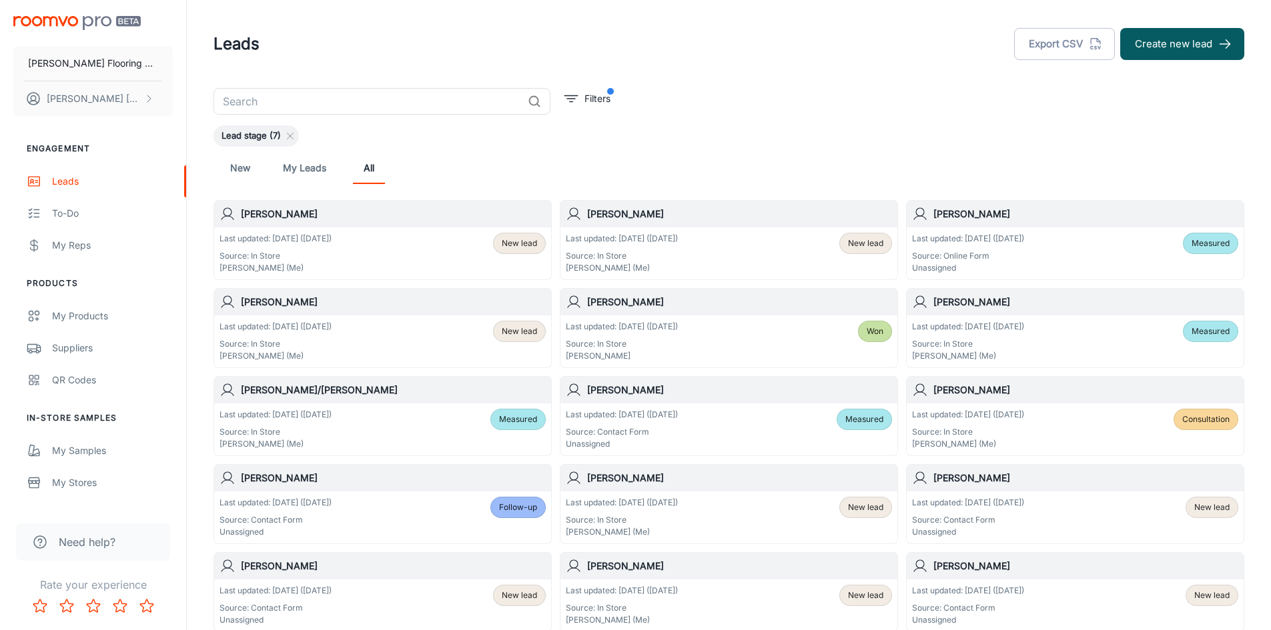 This screenshot has height=630, width=1271. Describe the element at coordinates (1182, 44) in the screenshot. I see `button: Create new lead` at that location.